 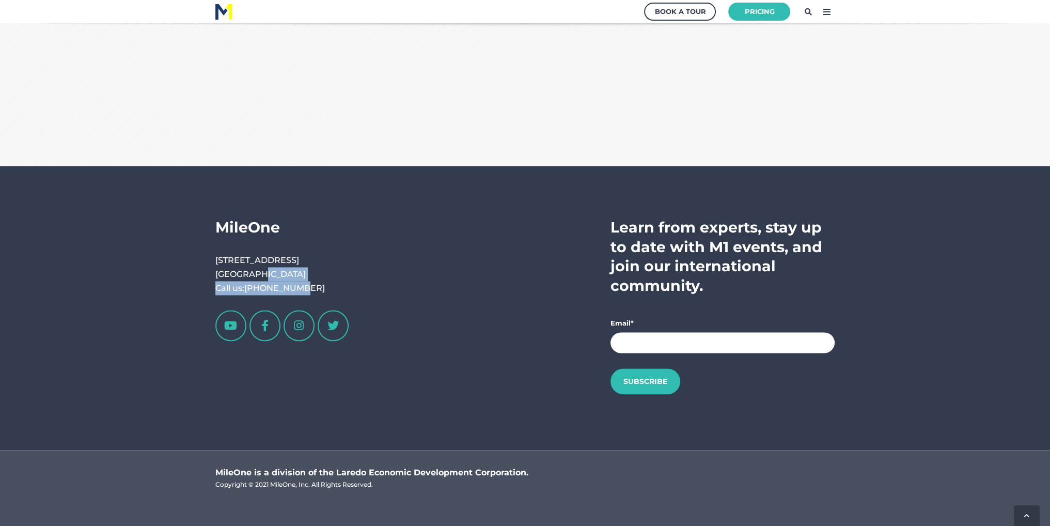 What do you see at coordinates (961, 470) in the screenshot?
I see `div: Chat Widget` at bounding box center [961, 470].